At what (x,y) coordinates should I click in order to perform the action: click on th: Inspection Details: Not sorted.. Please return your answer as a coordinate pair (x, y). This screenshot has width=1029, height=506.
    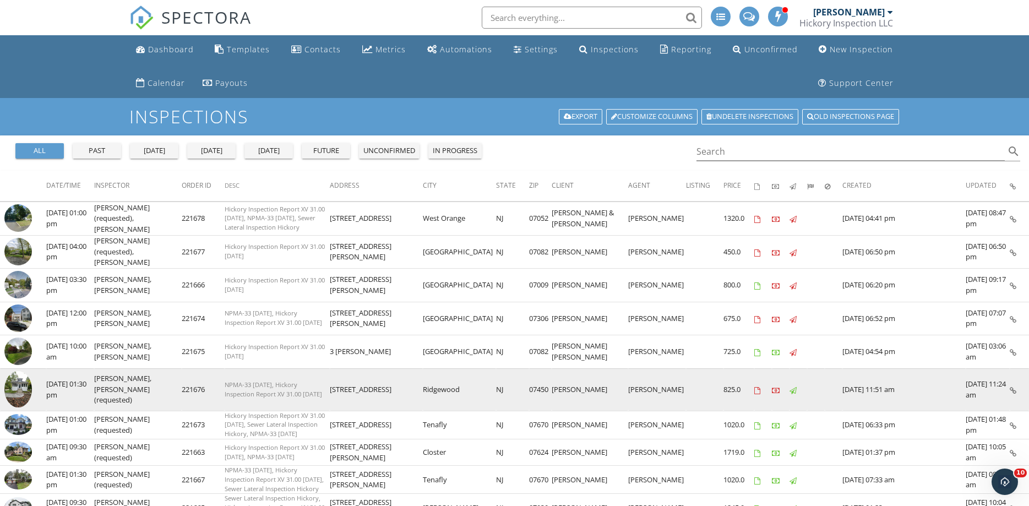
    Looking at the image, I should click on (1019, 186).